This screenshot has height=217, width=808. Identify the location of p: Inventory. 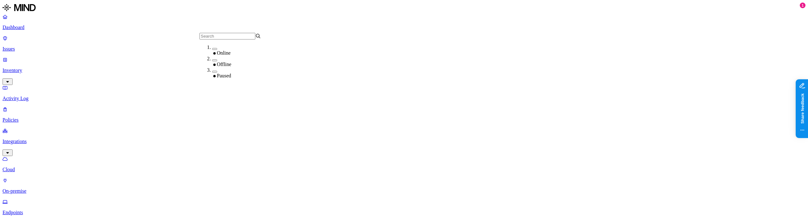
(404, 70).